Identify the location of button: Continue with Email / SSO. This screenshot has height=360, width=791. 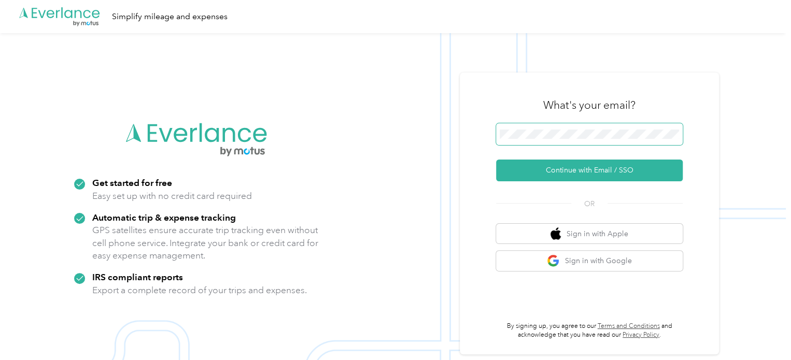
(589, 170).